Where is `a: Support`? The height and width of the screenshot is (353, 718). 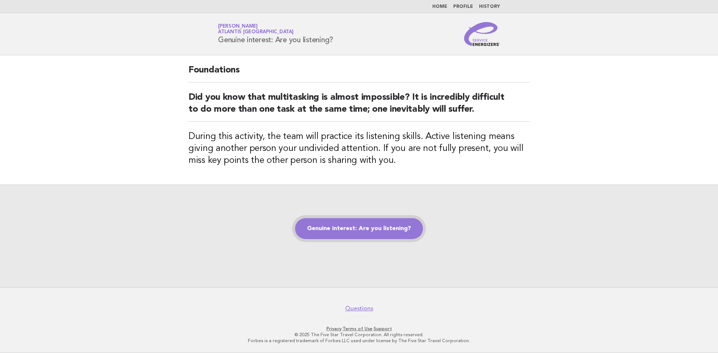 a: Support is located at coordinates (383, 329).